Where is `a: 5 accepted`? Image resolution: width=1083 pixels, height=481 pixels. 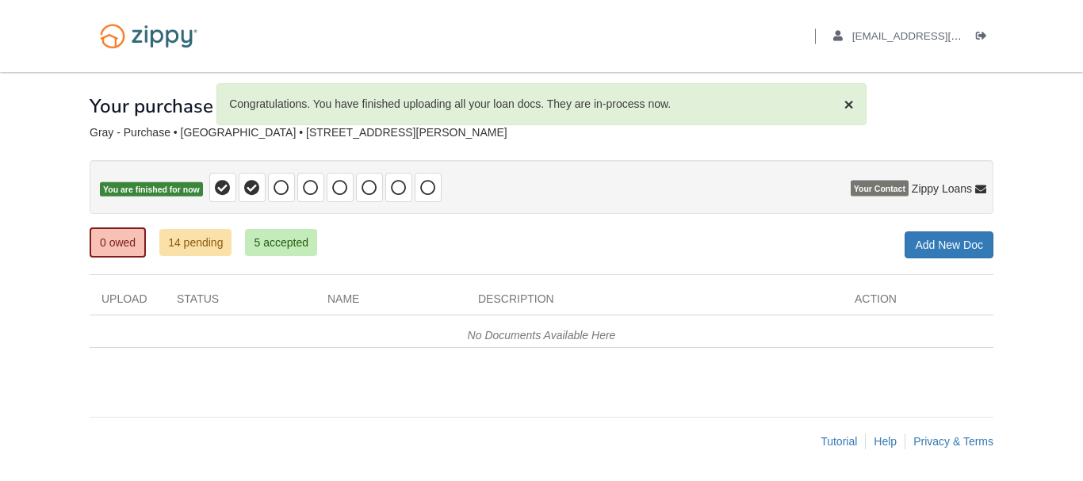
a: 5 accepted is located at coordinates (281, 243).